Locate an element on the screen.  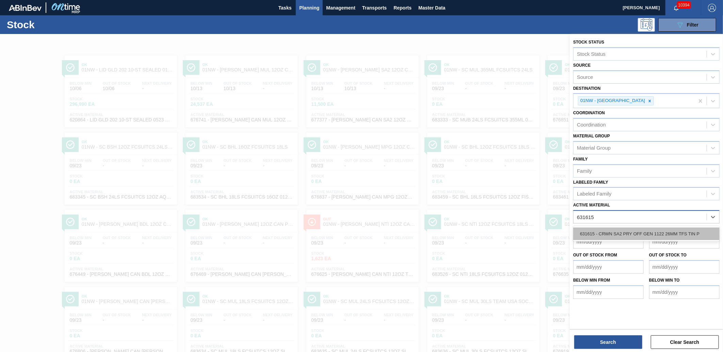
div: Material Group is located at coordinates (594, 148).